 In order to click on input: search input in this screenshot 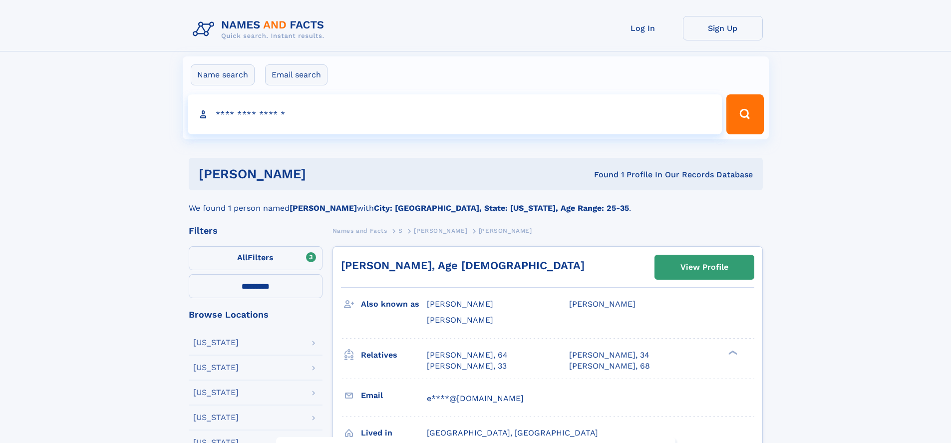, I will do `click(455, 114)`.